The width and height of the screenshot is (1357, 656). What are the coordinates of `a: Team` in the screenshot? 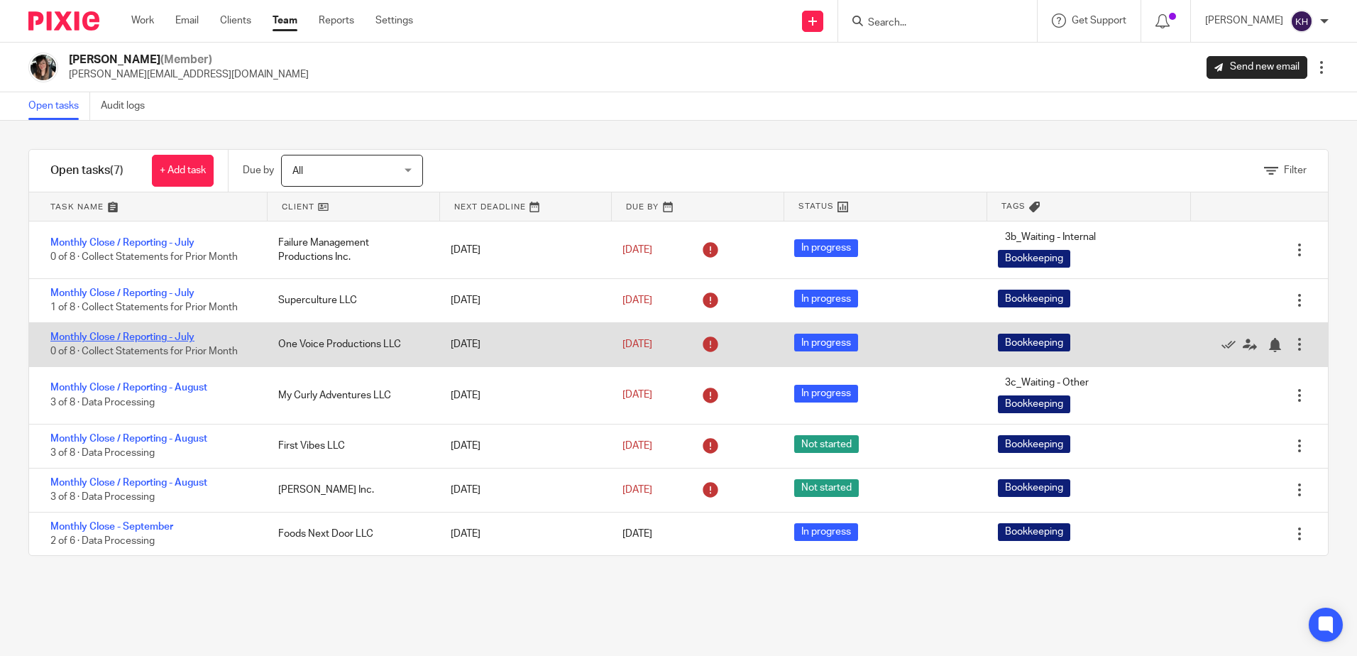 It's located at (285, 21).